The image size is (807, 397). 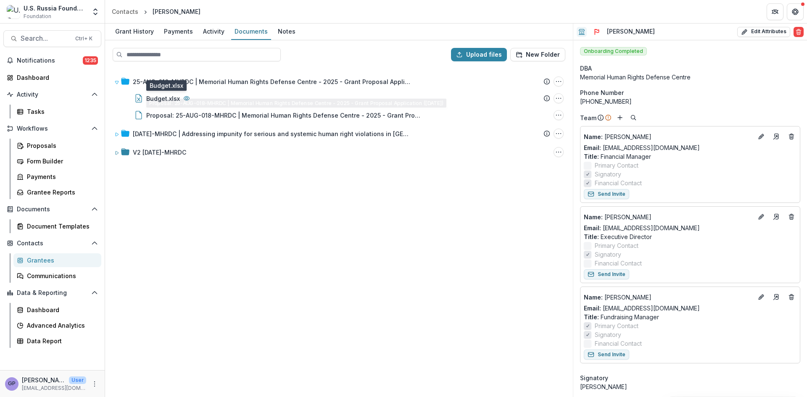 I want to click on a: Advanced Analytics, so click(x=57, y=325).